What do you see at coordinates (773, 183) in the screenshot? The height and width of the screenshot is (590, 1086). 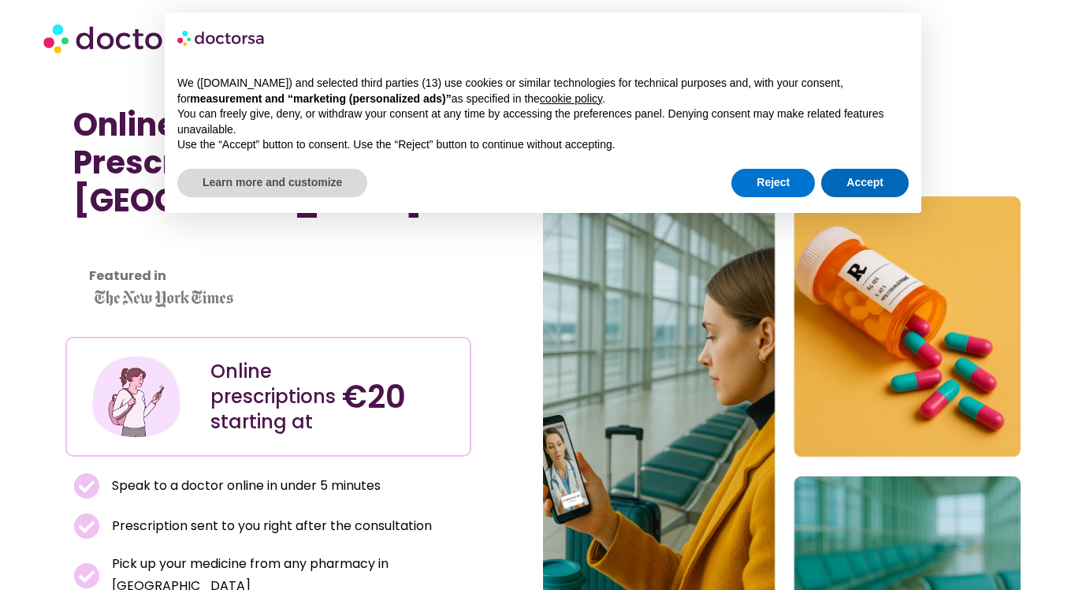 I see `button: Reject` at bounding box center [773, 183].